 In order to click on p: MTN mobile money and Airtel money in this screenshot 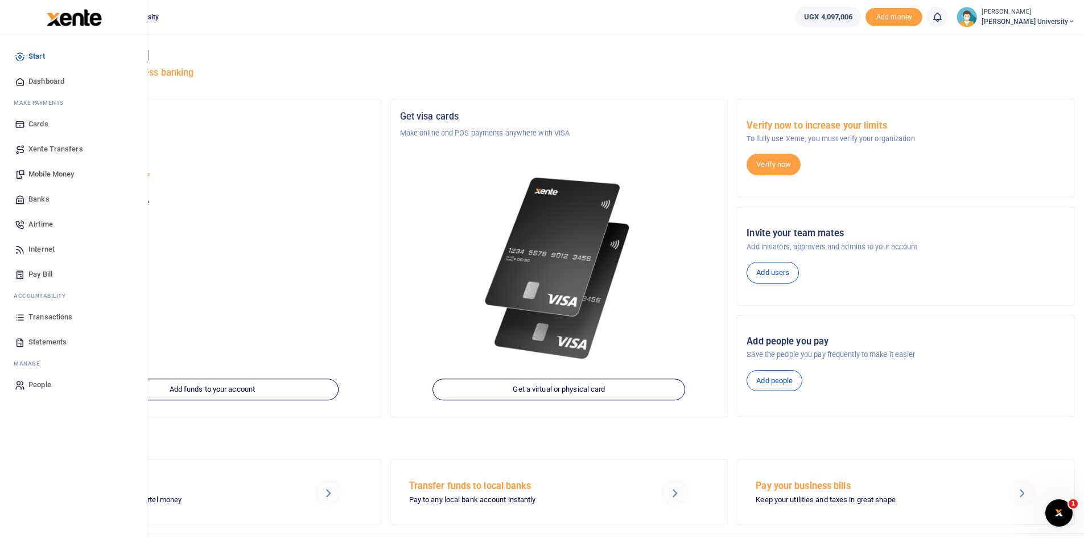, I will do `click(174, 500)`.